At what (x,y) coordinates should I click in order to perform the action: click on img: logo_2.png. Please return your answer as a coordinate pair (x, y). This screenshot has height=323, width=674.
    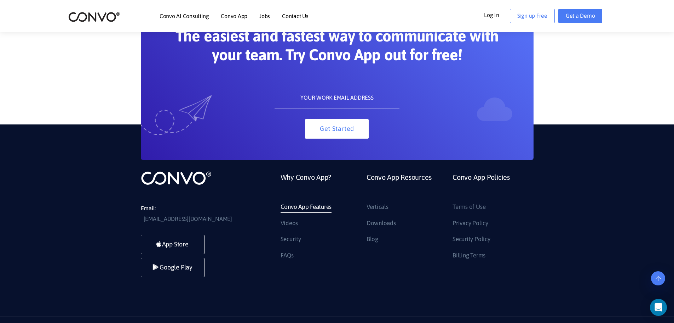
    Looking at the image, I should click on (94, 17).